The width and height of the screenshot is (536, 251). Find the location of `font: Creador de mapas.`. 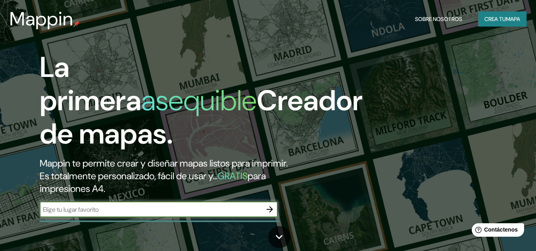

font: Creador de mapas. is located at coordinates (201, 117).